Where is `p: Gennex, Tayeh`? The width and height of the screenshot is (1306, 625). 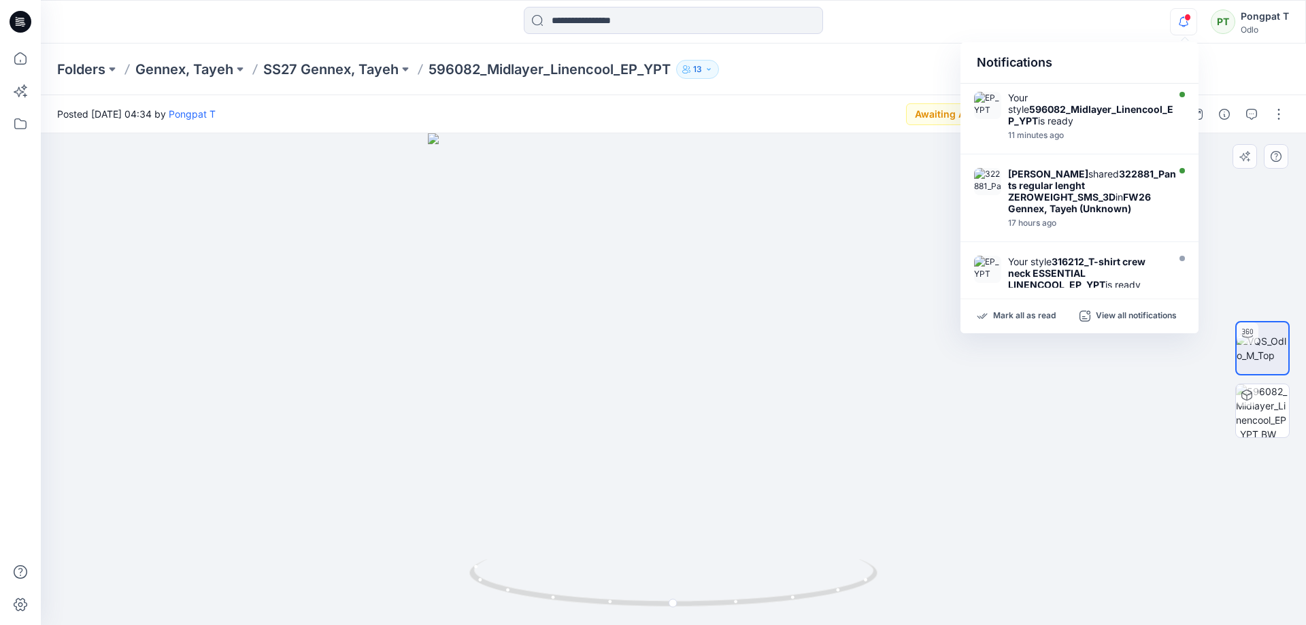
p: Gennex, Tayeh is located at coordinates (184, 69).